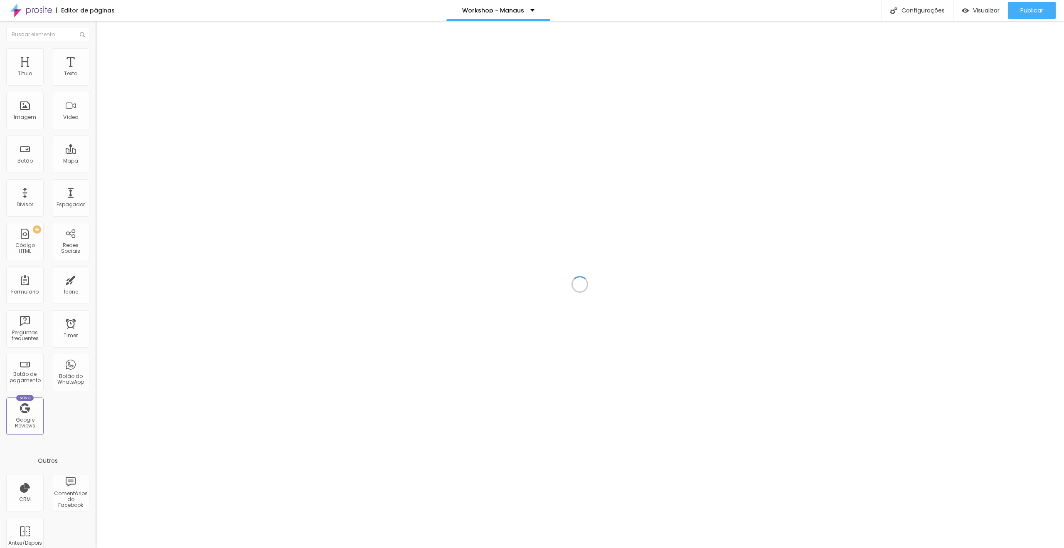 The width and height of the screenshot is (1064, 548). I want to click on div: Código HTML, so click(25, 248).